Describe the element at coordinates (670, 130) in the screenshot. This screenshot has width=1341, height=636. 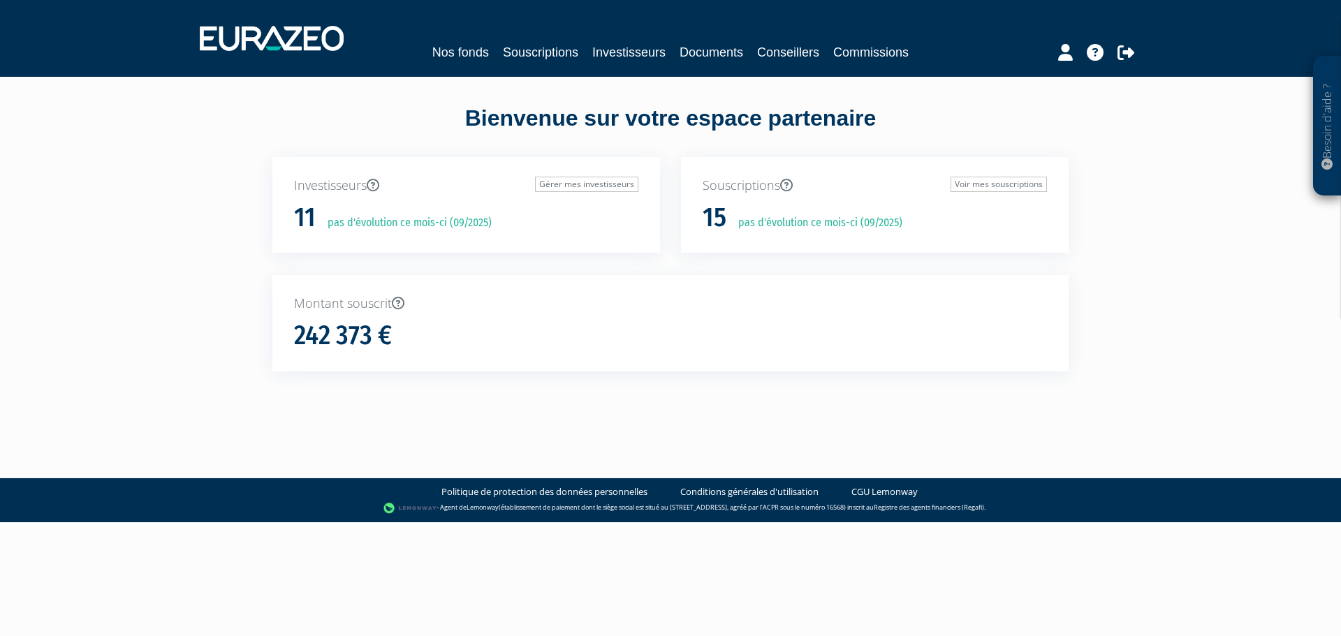
I see `div: Bienvenue sur votre espace partenaire` at that location.